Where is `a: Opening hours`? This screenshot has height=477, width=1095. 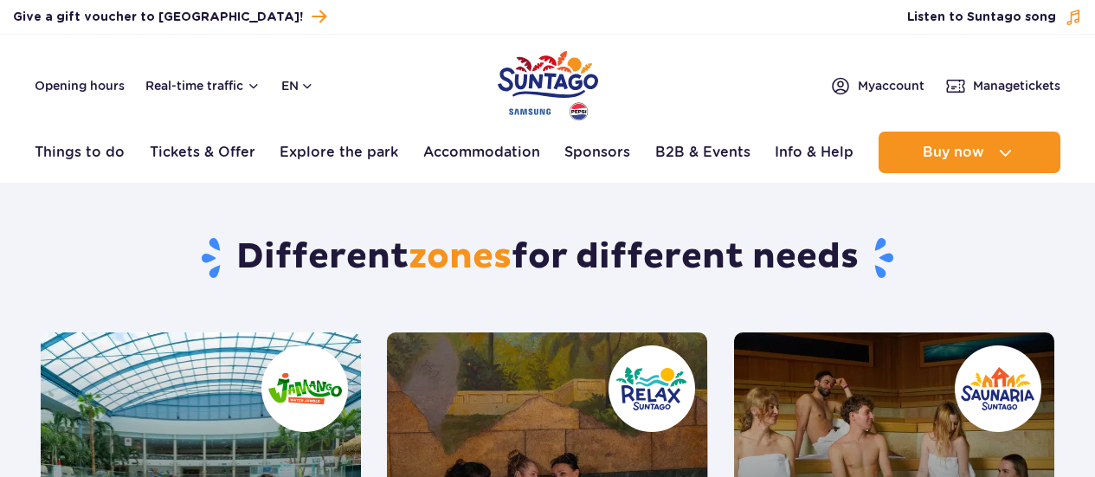 a: Opening hours is located at coordinates (80, 86).